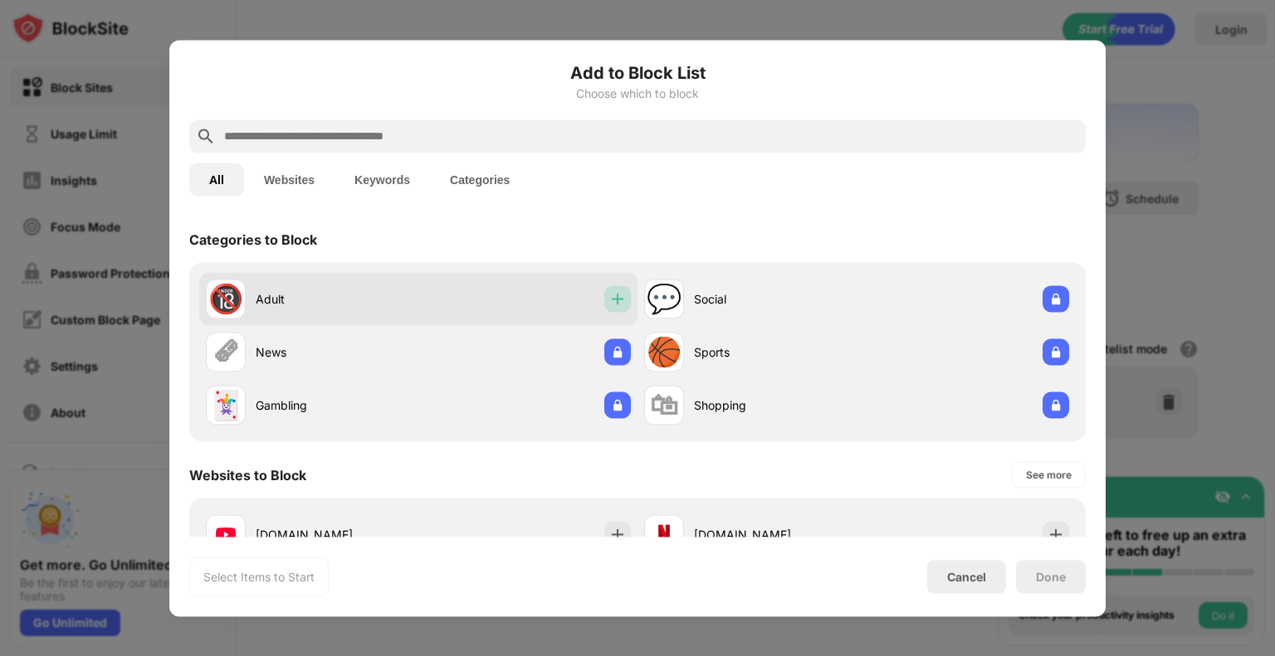 Image resolution: width=1275 pixels, height=656 pixels. I want to click on div: News, so click(337, 352).